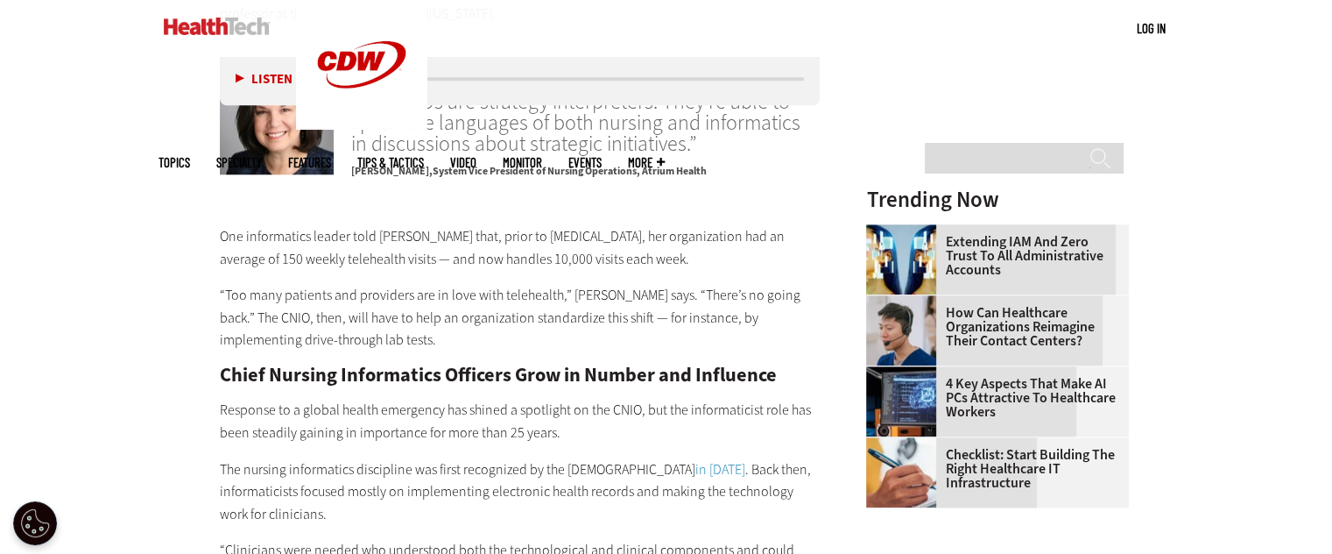 The width and height of the screenshot is (1332, 554). I want to click on a: 4 Key Aspects That Make AI PCs Attractive to Healthcare Workers, so click(993, 398).